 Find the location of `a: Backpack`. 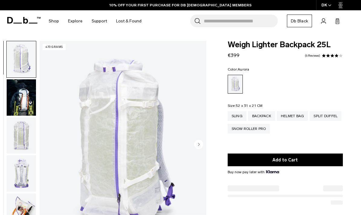

a: Backpack is located at coordinates (261, 116).